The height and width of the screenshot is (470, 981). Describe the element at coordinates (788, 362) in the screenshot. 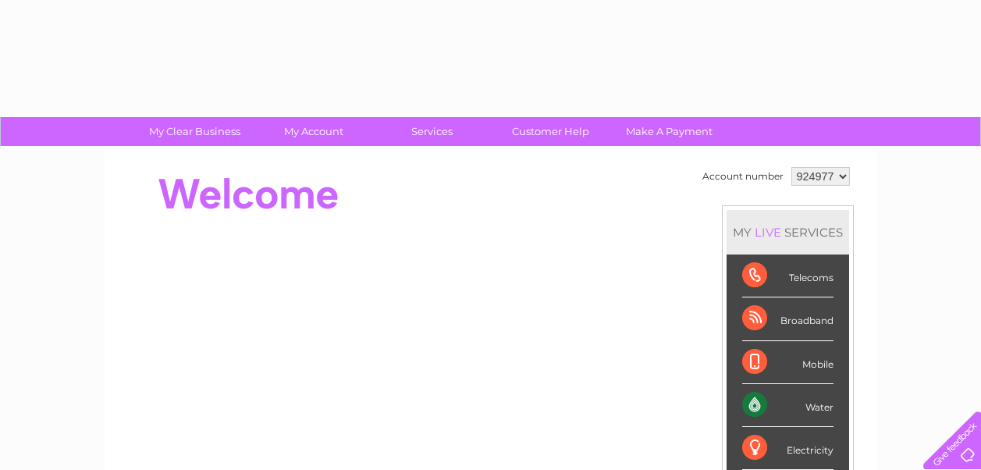

I see `div: Mobile` at that location.